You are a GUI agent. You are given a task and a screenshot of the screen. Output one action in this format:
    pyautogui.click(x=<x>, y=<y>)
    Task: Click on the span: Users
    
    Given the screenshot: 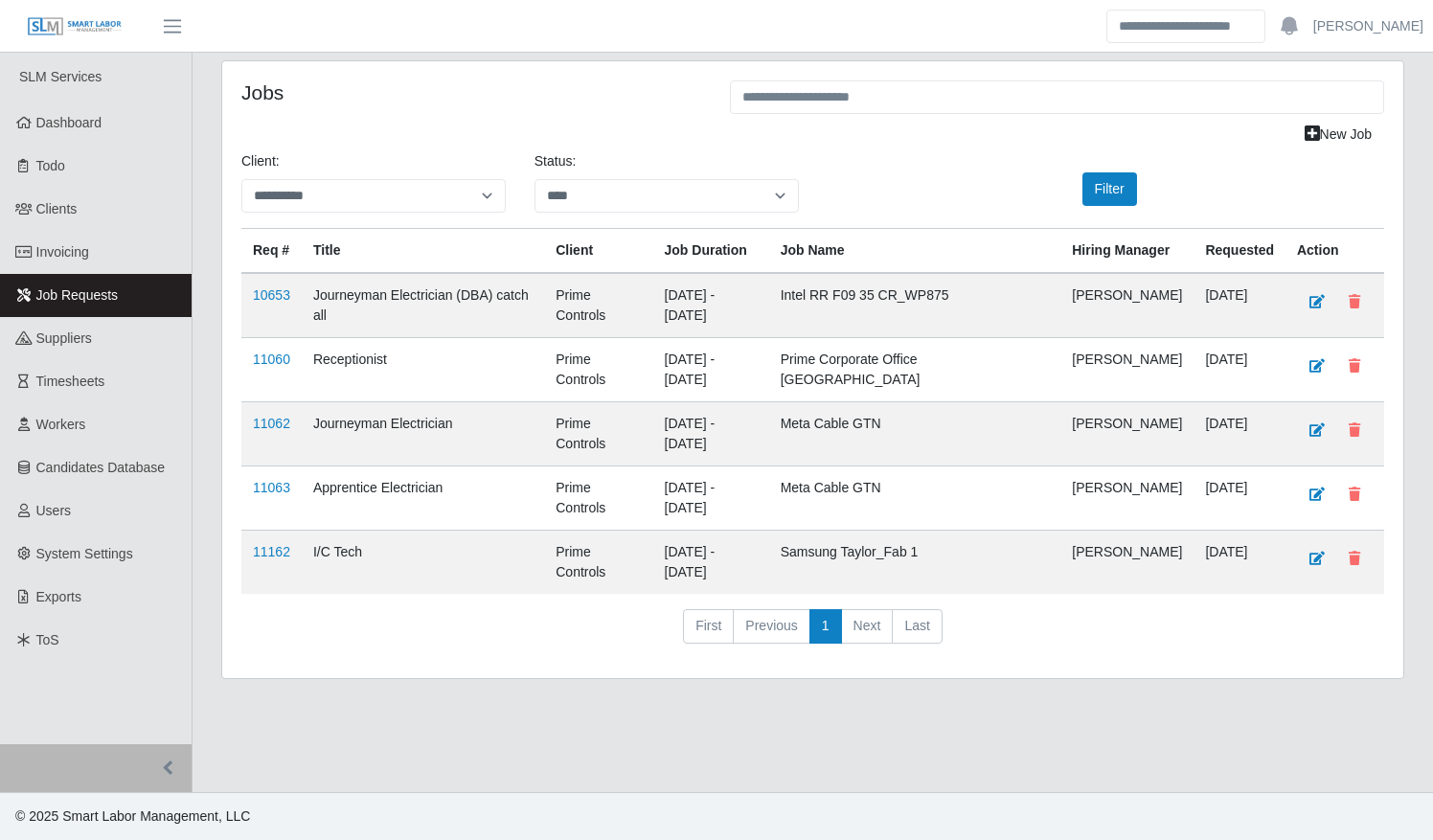 What is the action you would take?
    pyautogui.click(x=53, y=510)
    